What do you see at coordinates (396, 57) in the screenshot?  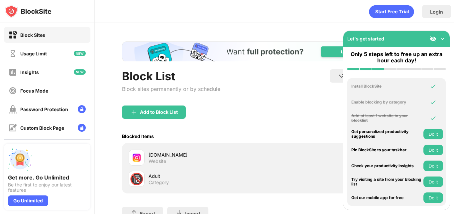 I see `div: Only 5 steps left to free up an extra hour each day!` at bounding box center [396, 57].